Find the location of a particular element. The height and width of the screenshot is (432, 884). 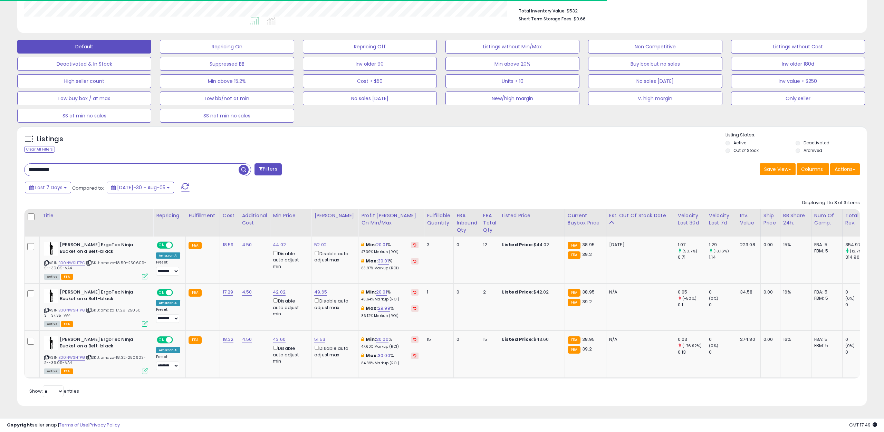

span: All listings currently available for purchase on Amazon is located at coordinates (52, 371).